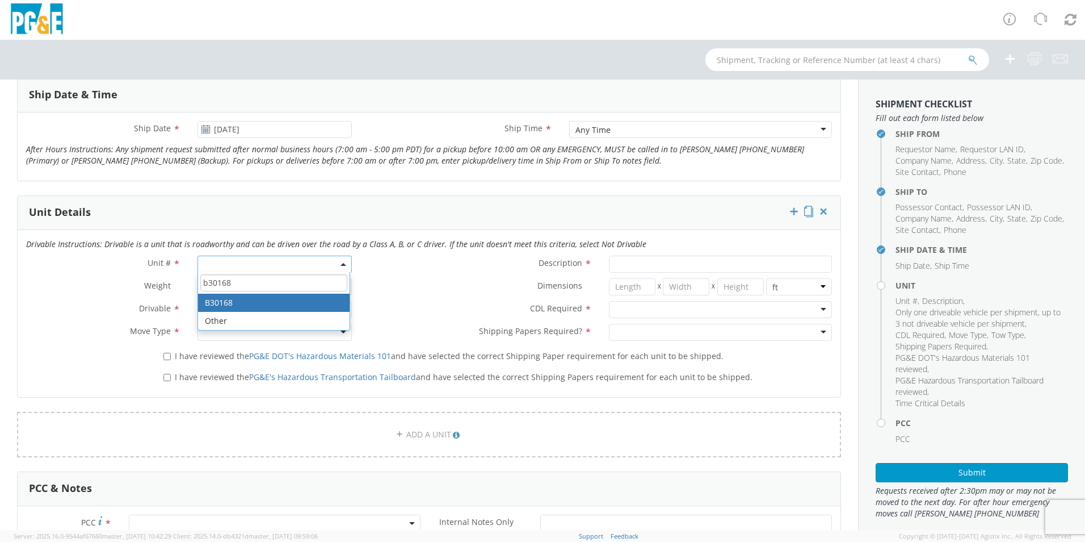 The height and width of the screenshot is (542, 1085). I want to click on h4: Ship Date & Time, so click(982, 249).